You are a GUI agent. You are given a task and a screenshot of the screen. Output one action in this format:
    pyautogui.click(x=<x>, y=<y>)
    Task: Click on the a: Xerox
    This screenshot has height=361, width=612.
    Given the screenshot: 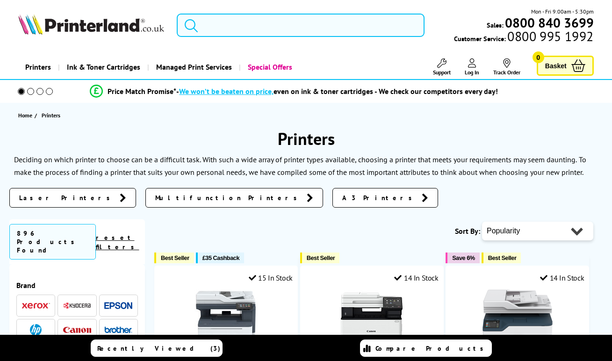 What is the action you would take?
    pyautogui.click(x=36, y=305)
    